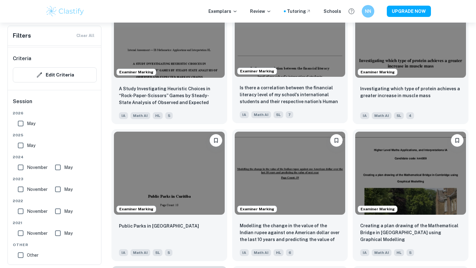 The width and height of the screenshot is (476, 268). Describe the element at coordinates (55, 75) in the screenshot. I see `button: Edit Criteria` at that location.